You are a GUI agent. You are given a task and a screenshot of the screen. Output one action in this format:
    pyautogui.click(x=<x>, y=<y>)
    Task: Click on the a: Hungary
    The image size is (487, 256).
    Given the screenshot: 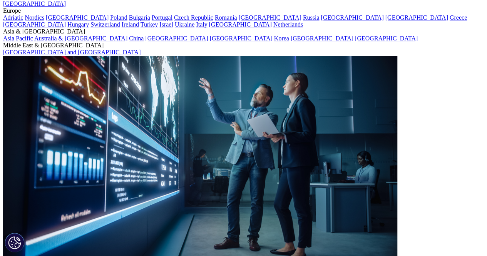 What is the action you would take?
    pyautogui.click(x=78, y=24)
    